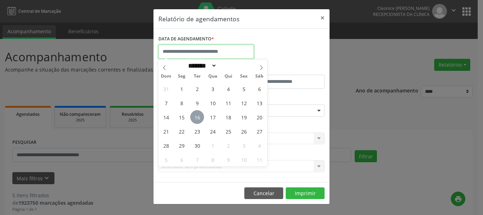 This screenshot has width=483, height=215. What do you see at coordinates (166, 103) in the screenshot?
I see `span: Setembro 7, 2025` at bounding box center [166, 103].